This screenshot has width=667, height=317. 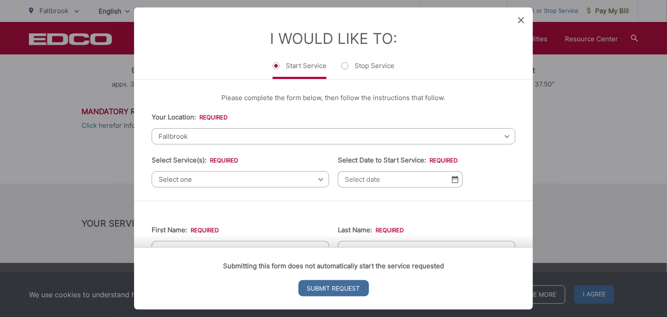 I want to click on label: I Would Like To:, so click(x=334, y=38).